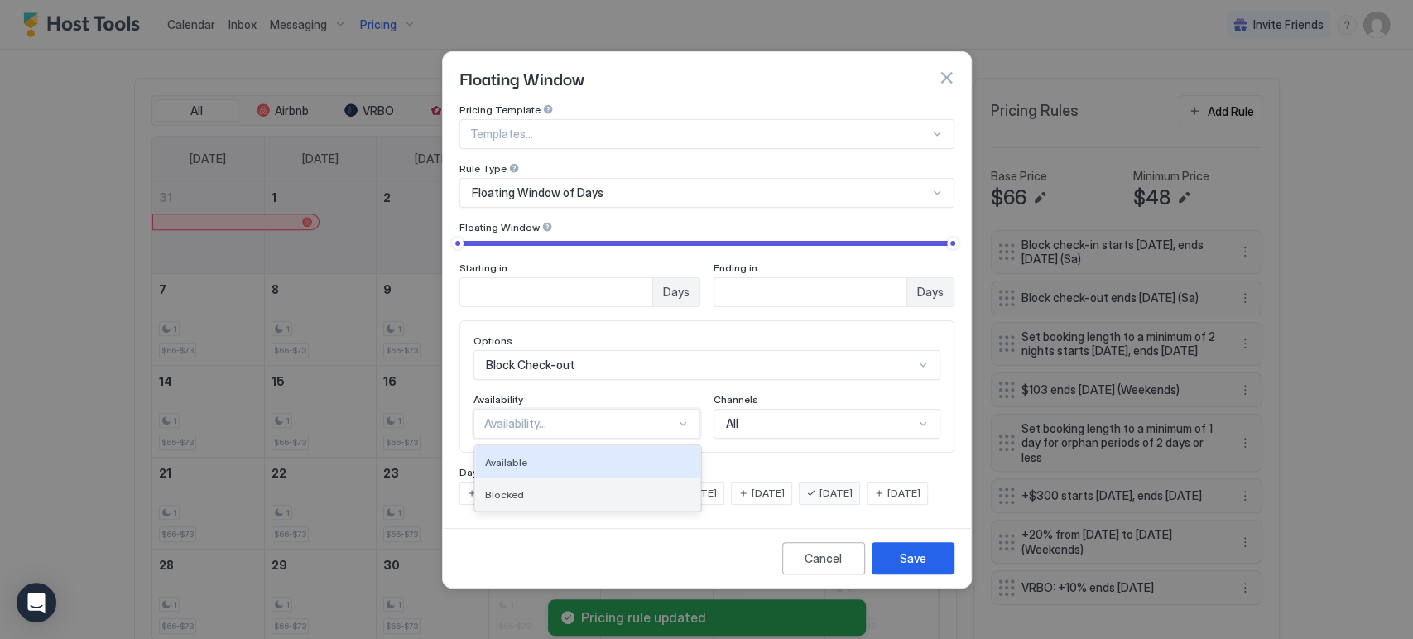  What do you see at coordinates (498, 399) in the screenshot?
I see `span: Availability` at bounding box center [498, 399].